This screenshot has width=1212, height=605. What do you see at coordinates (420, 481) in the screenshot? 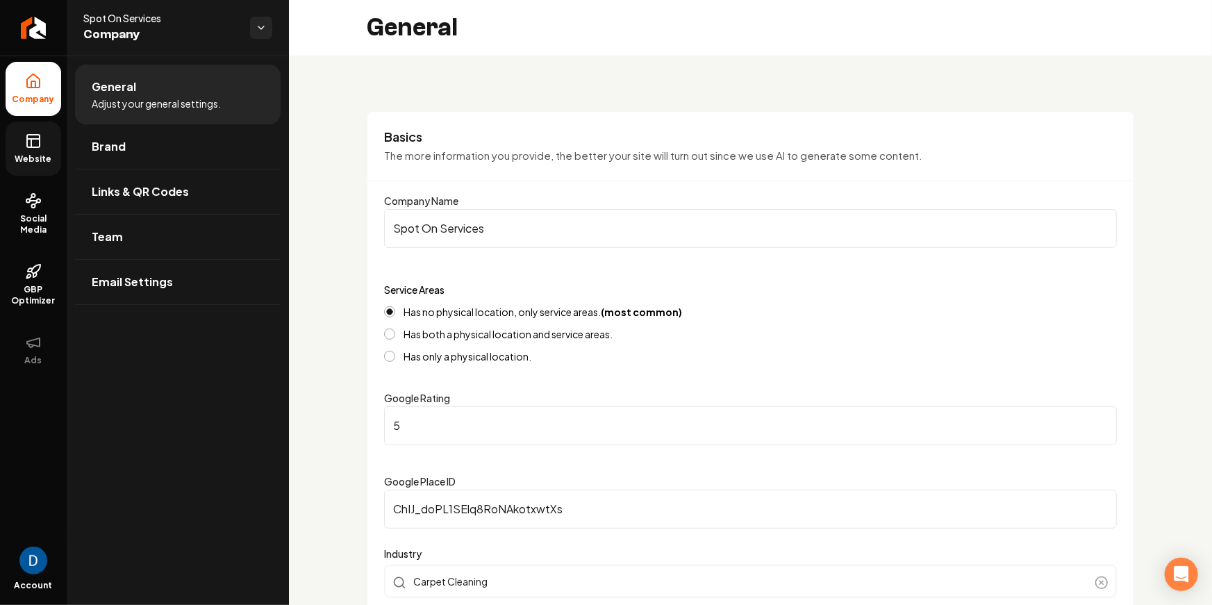
I see `label: Google Place ID` at bounding box center [420, 481].